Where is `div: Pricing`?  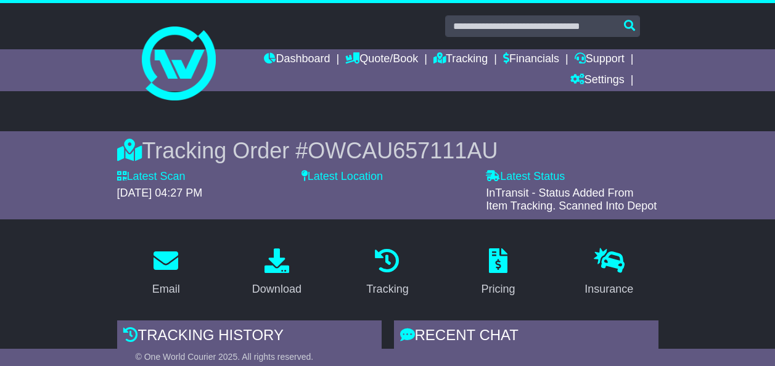 div: Pricing is located at coordinates (498, 289).